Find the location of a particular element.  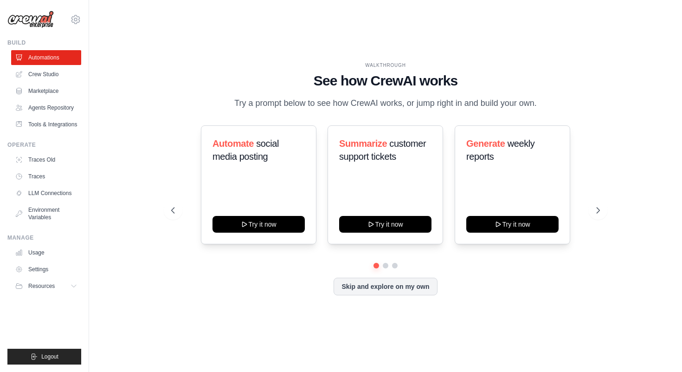

button: Logout is located at coordinates (44, 356).